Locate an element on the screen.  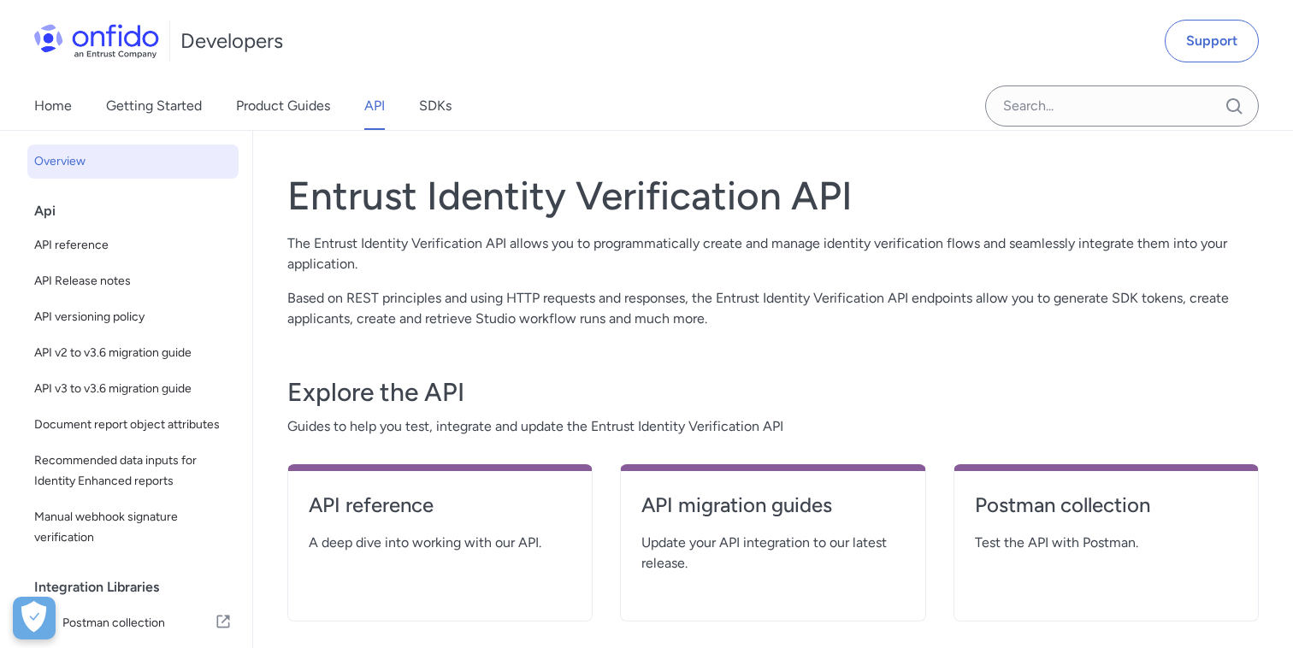
button: Open Preferences is located at coordinates (34, 618).